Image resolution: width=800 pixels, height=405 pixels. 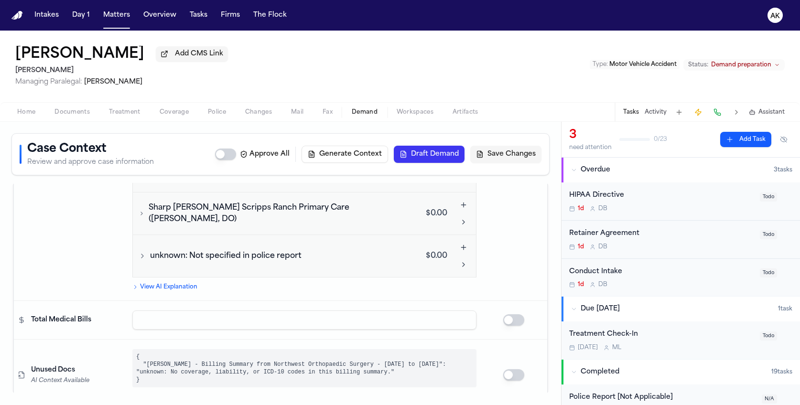 I want to click on div: Open task: Retainer Agreement, so click(x=681, y=240).